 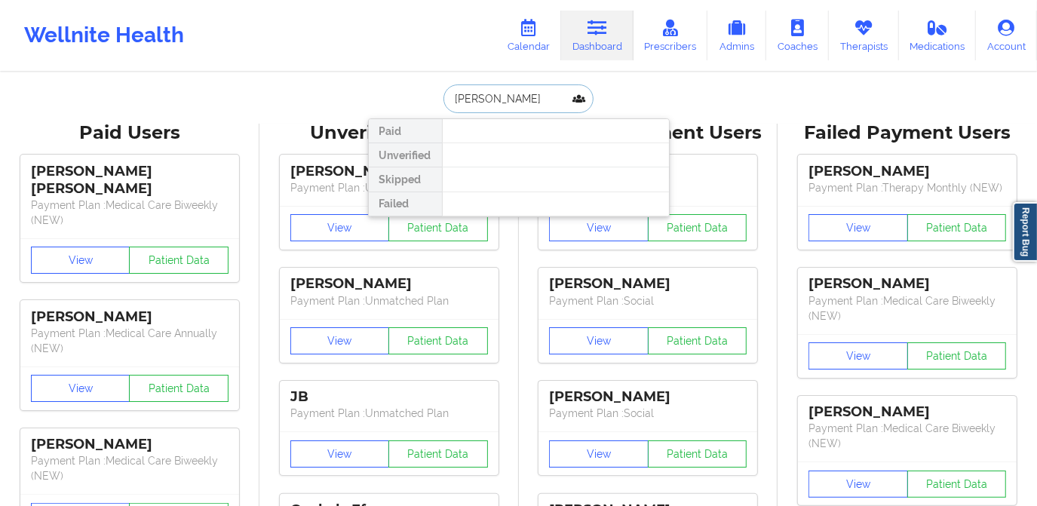 I want to click on a: Therapists, so click(x=864, y=35).